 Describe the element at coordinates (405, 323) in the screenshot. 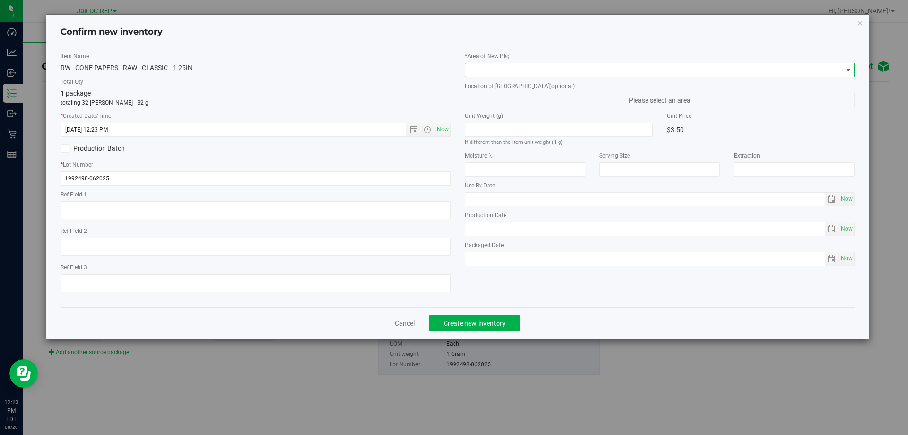

I see `a: Cancel` at that location.